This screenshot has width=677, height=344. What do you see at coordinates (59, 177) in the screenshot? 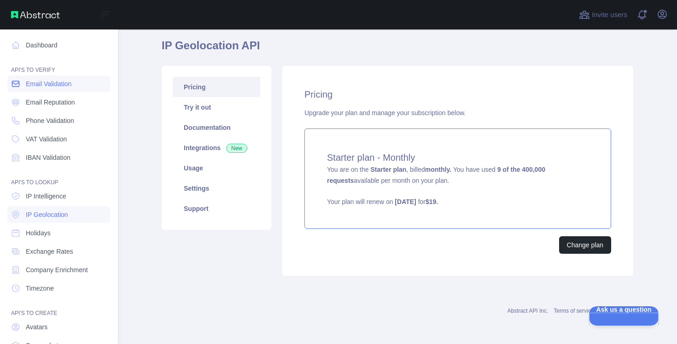
I see `div: API'S TO LOOKUP` at bounding box center [59, 177].